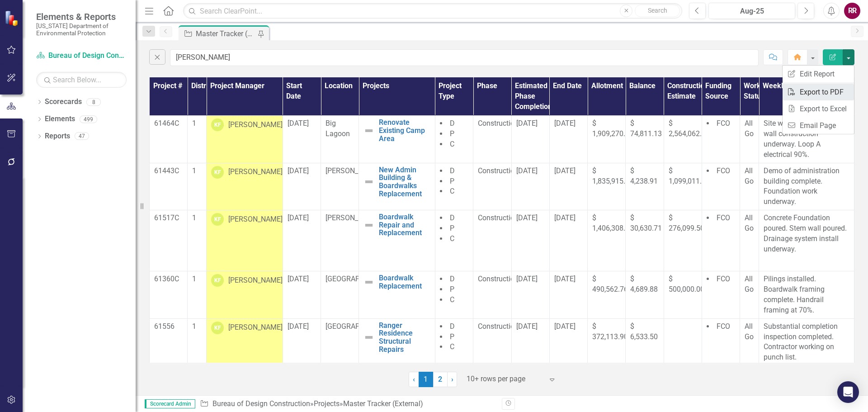 This screenshot has height=412, width=868. What do you see at coordinates (819, 92) in the screenshot?
I see `a: Export to PDF` at bounding box center [819, 92].